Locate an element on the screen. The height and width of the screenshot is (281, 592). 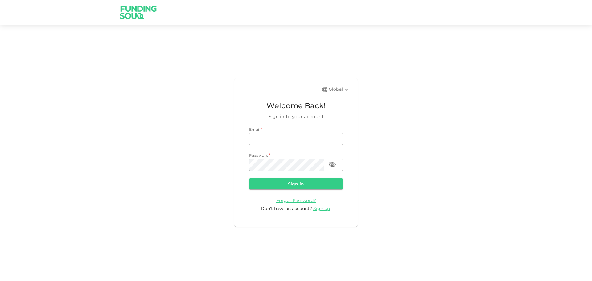
input: email is located at coordinates (296, 139).